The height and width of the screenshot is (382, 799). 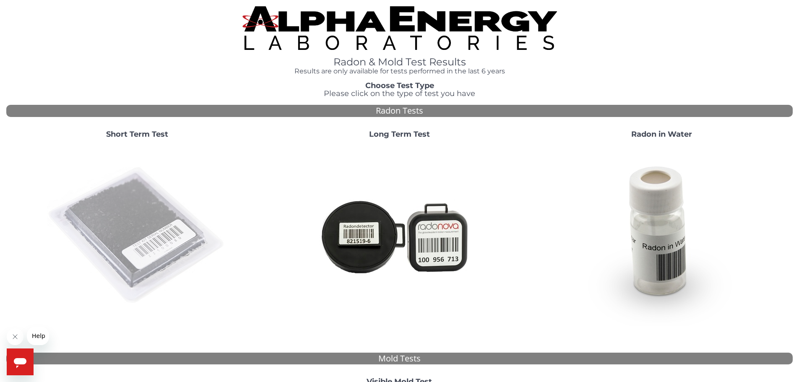 What do you see at coordinates (12, 9) in the screenshot?
I see `span: Help` at bounding box center [12, 9].